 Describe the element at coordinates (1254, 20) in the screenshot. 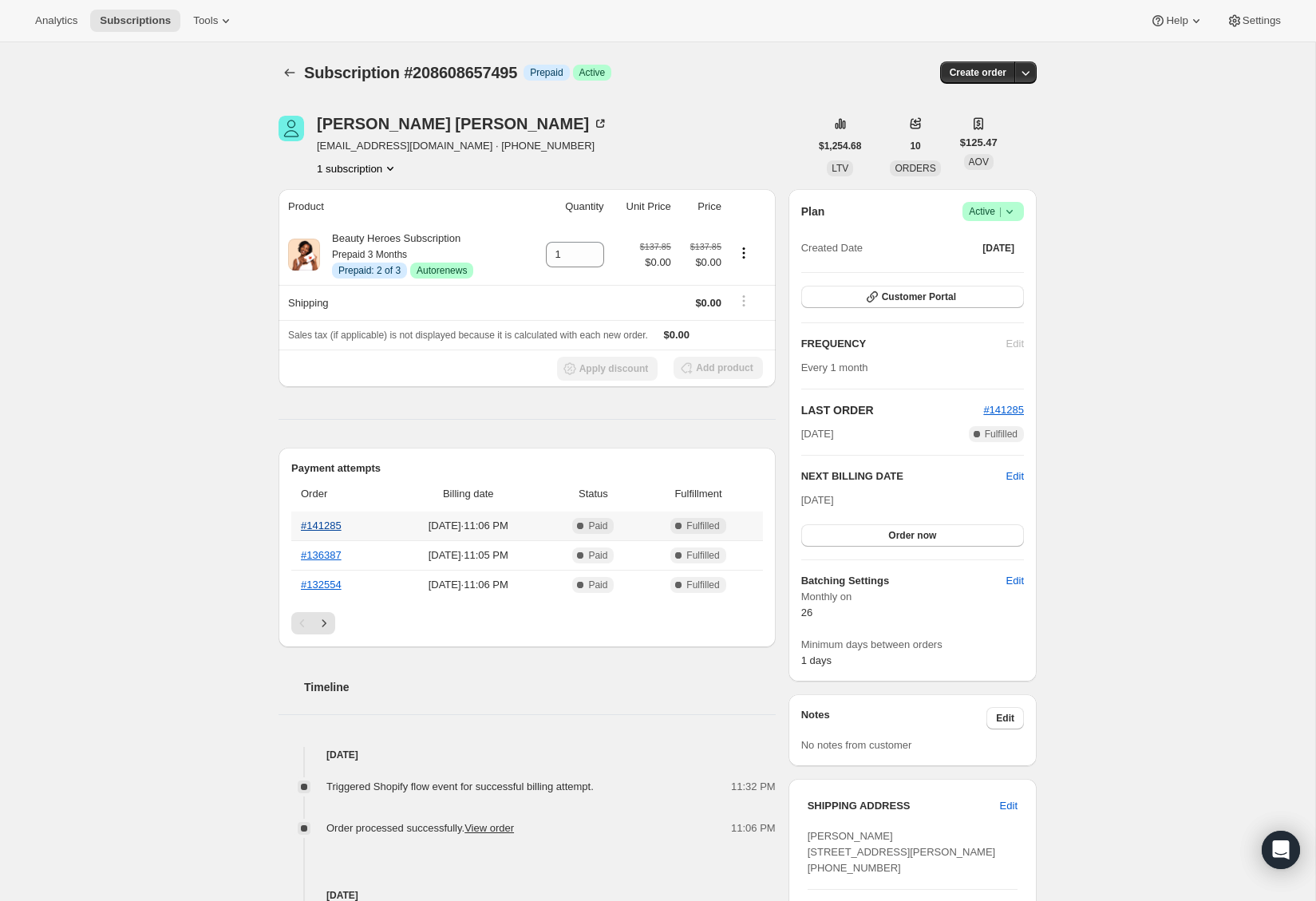

I see `button: Settings` at that location.